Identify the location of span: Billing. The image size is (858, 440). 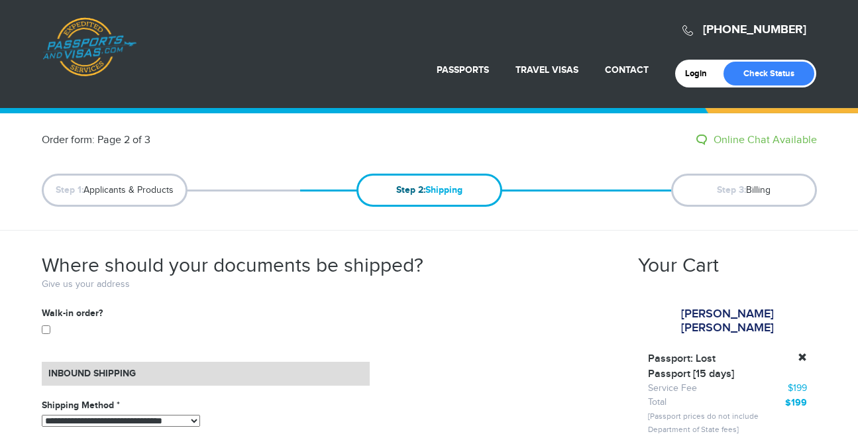
(744, 190).